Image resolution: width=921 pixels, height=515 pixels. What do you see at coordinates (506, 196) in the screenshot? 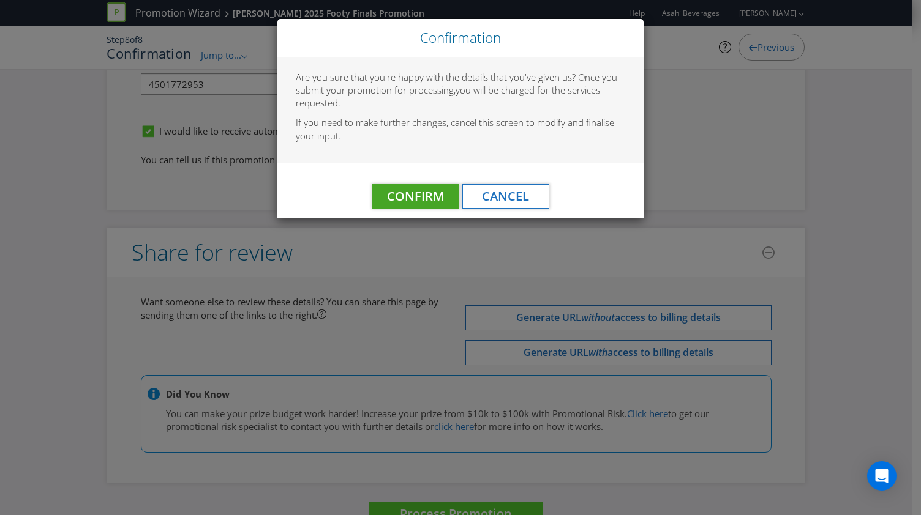
I see `button: Cancel` at bounding box center [506, 196].